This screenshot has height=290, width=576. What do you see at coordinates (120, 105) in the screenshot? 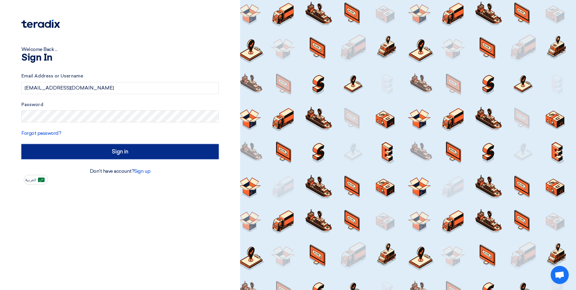
I see `label: Password` at bounding box center [120, 105].